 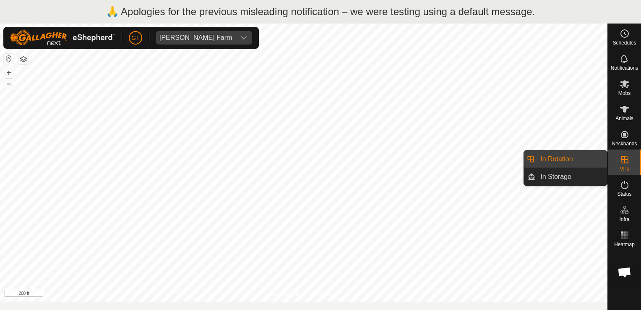 I want to click on a: Privacy Policy, so click(x=286, y=294).